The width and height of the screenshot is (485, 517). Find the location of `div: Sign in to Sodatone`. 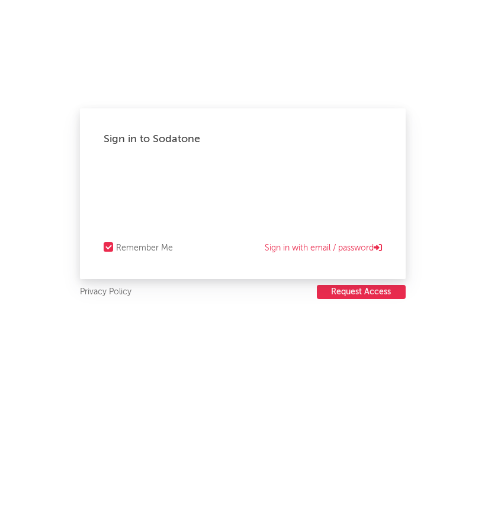

div: Sign in to Sodatone is located at coordinates (243, 139).